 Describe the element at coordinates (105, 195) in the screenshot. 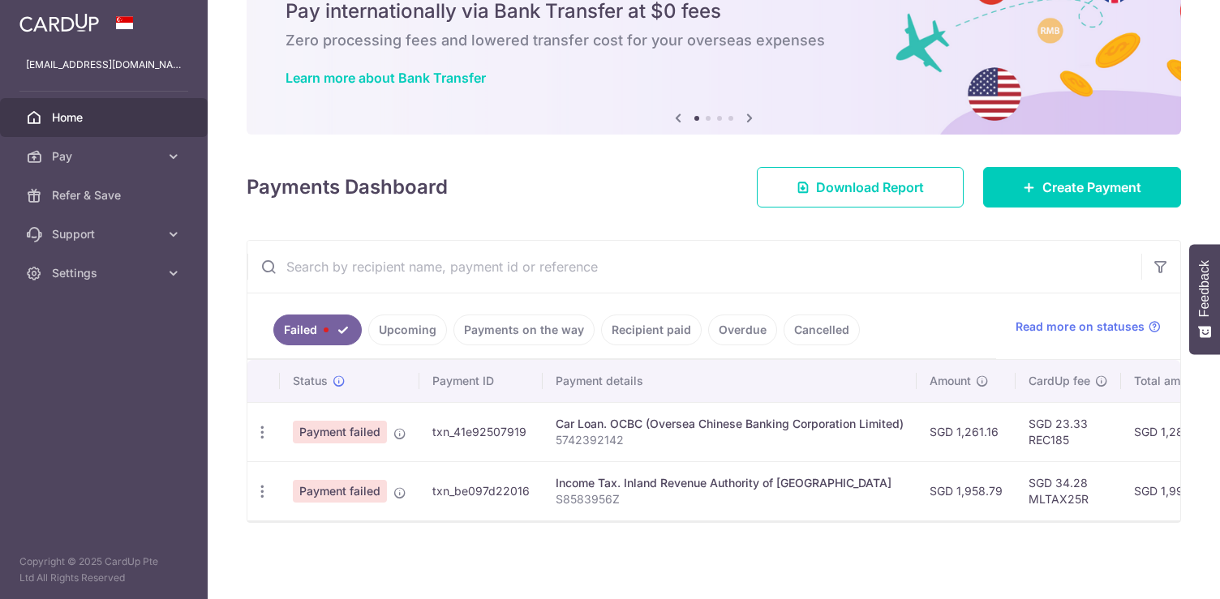

I see `span: Refer & Save` at that location.